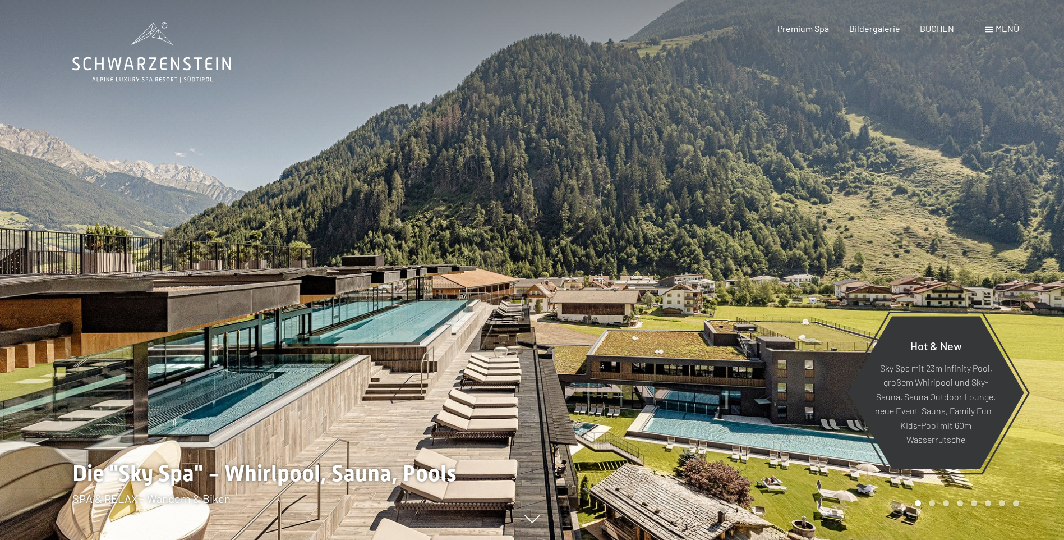 The height and width of the screenshot is (540, 1064). Describe the element at coordinates (1002, 503) in the screenshot. I see `div: Carousel Page 7` at that location.